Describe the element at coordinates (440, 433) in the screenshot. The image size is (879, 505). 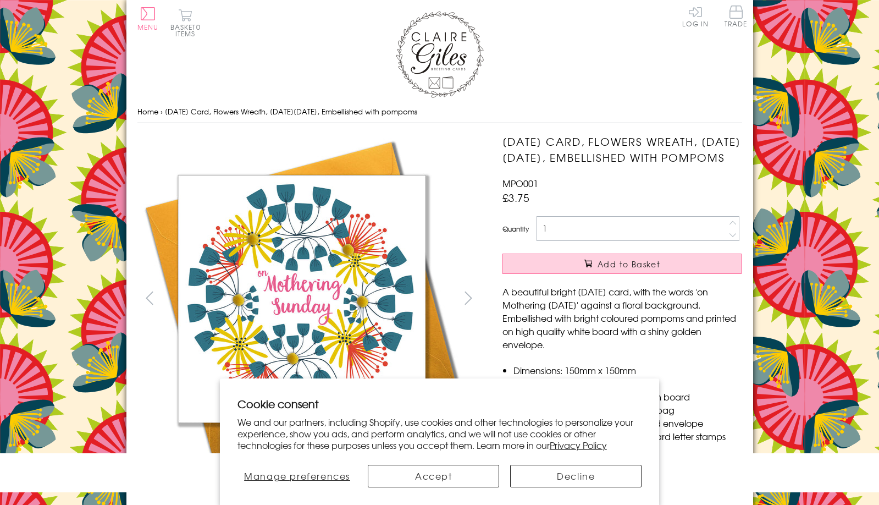
I see `p: We and our partners, including Shopify, use cookies and other technologies to personalize your ex...` at that location.